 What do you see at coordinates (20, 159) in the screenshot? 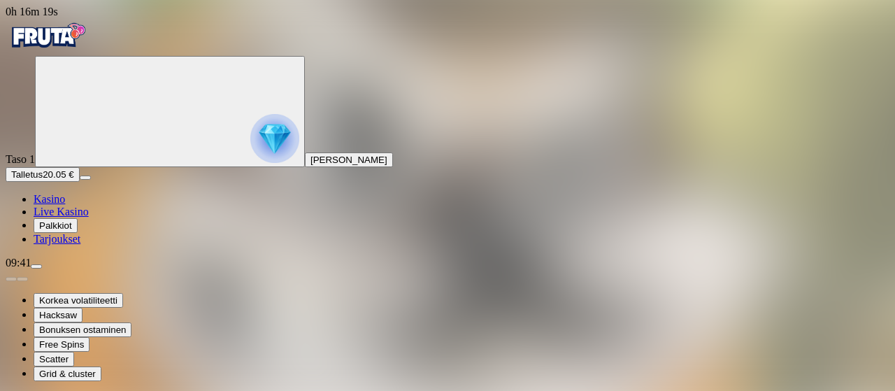
I see `span: Taso 1` at bounding box center [20, 159].